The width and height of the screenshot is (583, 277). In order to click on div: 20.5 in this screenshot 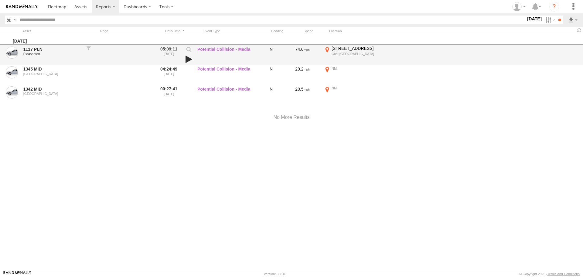, I will do `click(303, 95)`.